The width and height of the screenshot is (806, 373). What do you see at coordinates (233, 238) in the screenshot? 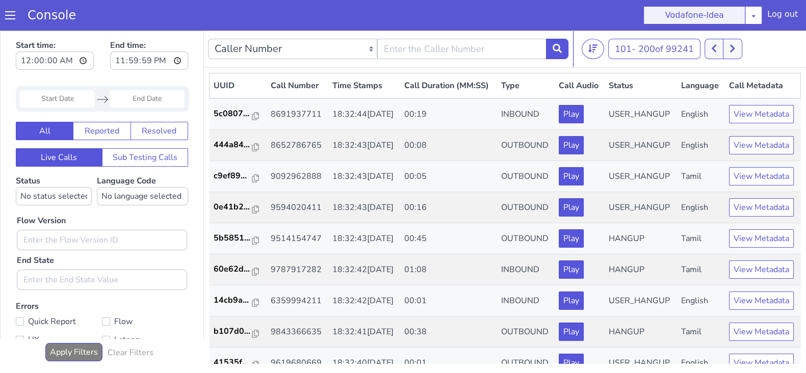
I see `p: 60e62d...` at bounding box center [233, 238].